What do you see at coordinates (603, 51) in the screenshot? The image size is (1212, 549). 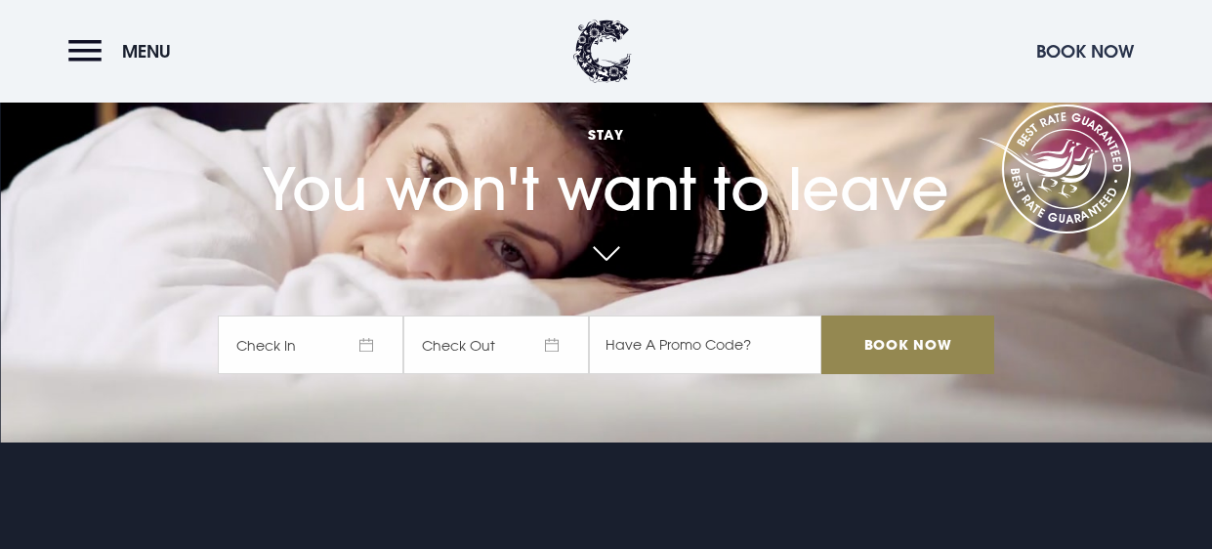 I see `img: Clandeboye Lodge` at bounding box center [603, 51].